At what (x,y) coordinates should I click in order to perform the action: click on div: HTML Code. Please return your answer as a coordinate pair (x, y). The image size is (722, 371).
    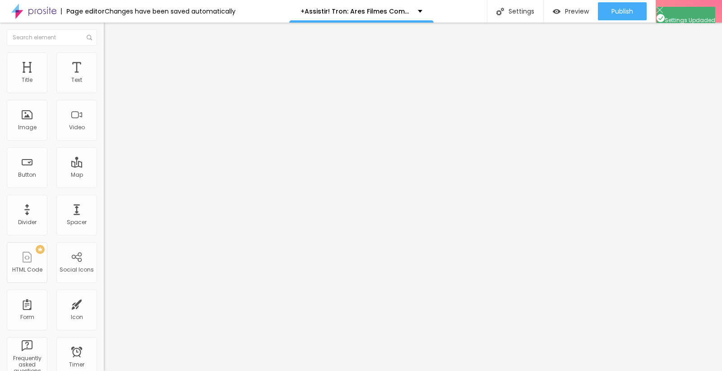
    Looking at the image, I should click on (27, 270).